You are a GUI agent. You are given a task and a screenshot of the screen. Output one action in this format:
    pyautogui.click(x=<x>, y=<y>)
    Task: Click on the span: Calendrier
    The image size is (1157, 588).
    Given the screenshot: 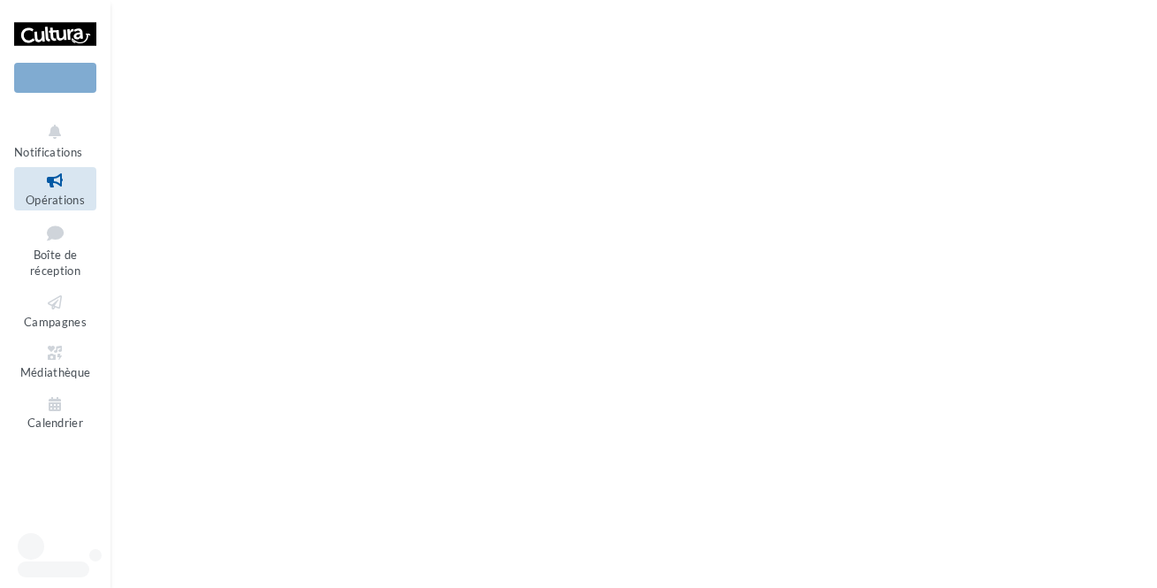 What is the action you would take?
    pyautogui.click(x=55, y=423)
    